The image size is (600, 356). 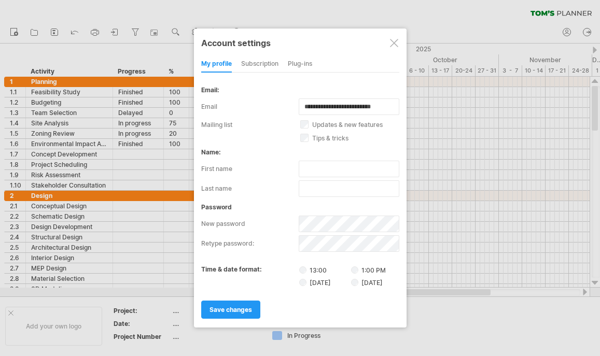 I want to click on label: first name, so click(x=250, y=169).